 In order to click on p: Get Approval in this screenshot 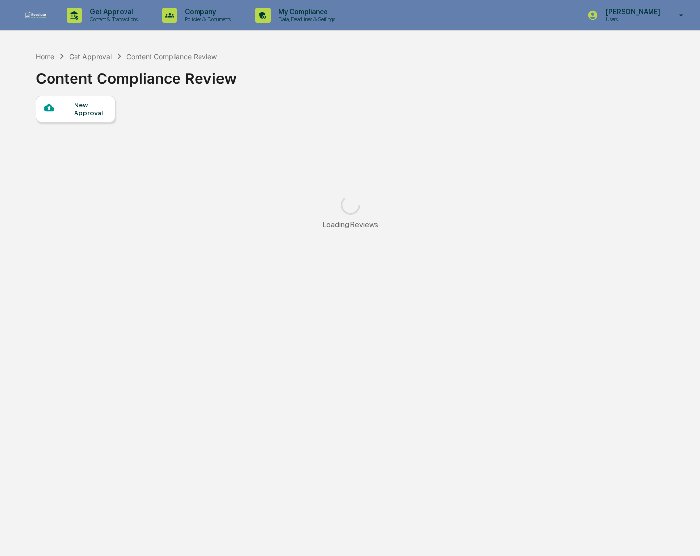, I will do `click(112, 12)`.